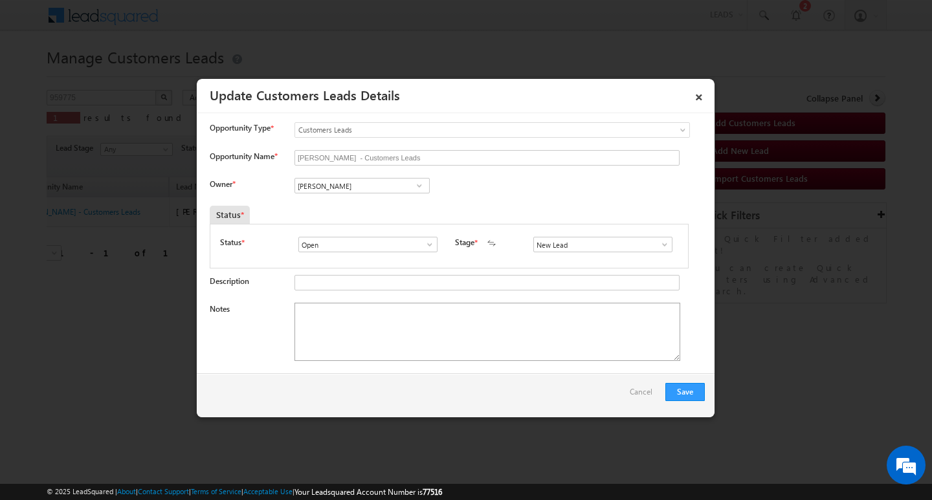  Describe the element at coordinates (228, 22) in the screenshot. I see `div: Minimize live chat window` at that location.